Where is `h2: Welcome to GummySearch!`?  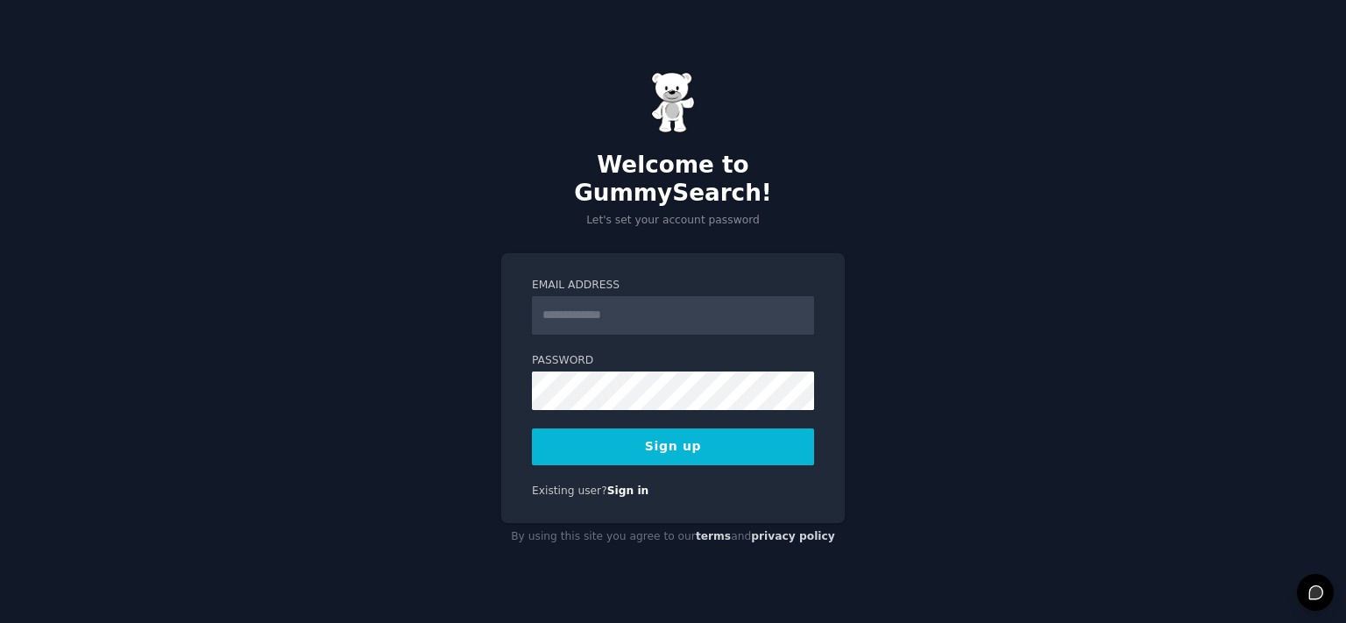
h2: Welcome to GummySearch! is located at coordinates (673, 179).